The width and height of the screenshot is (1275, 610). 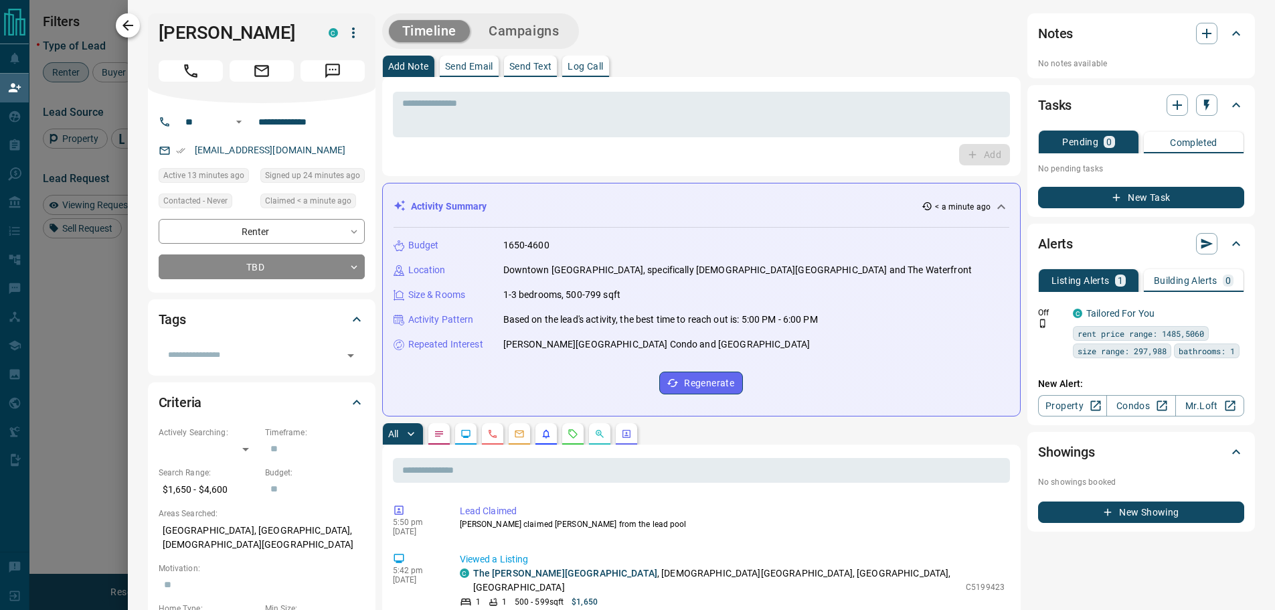 What do you see at coordinates (1080, 280) in the screenshot?
I see `p: Listing Alerts` at bounding box center [1080, 280].